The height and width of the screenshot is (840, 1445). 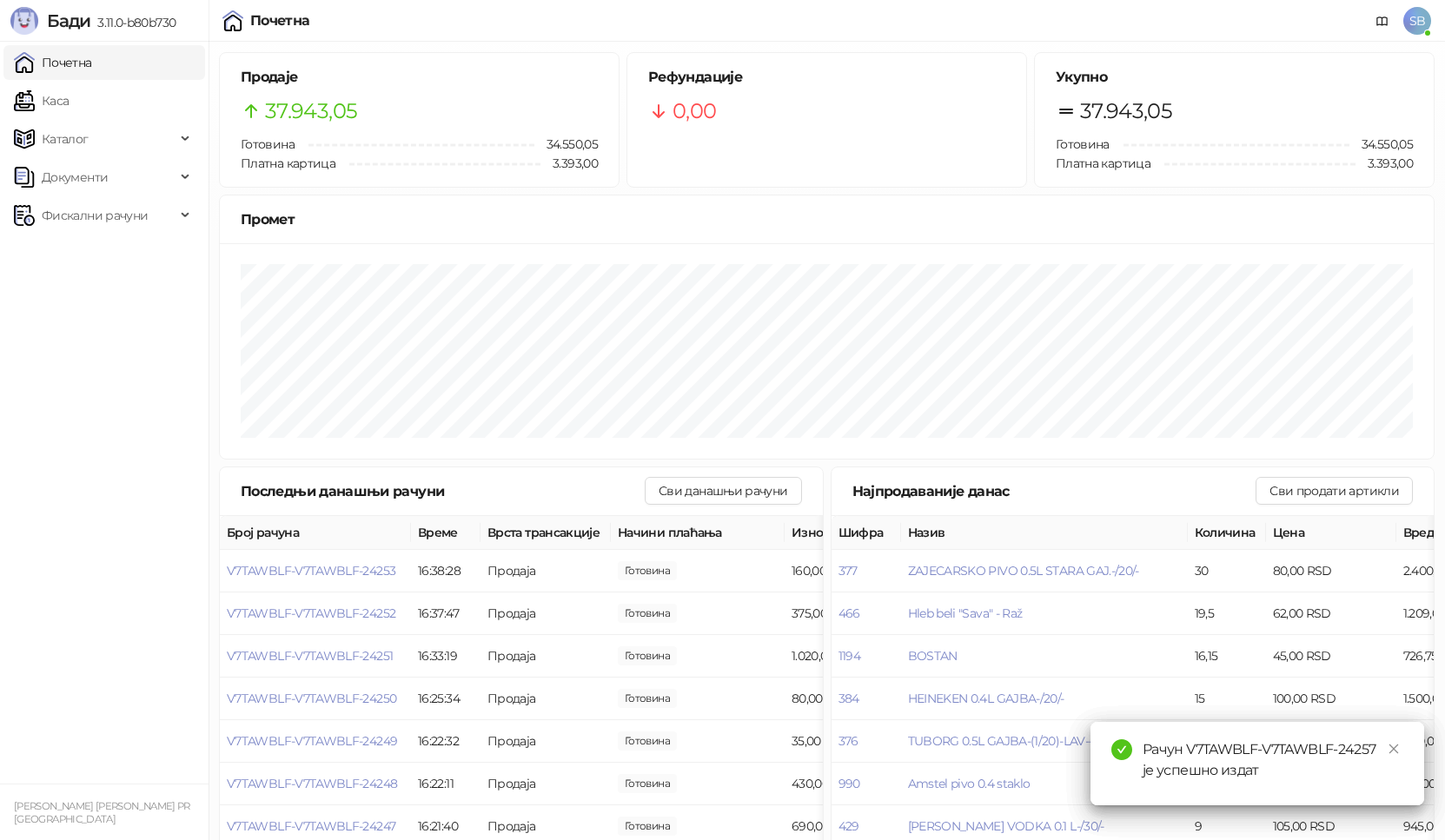 What do you see at coordinates (311, 698) in the screenshot?
I see `span: V7TAWBLF-V7TAWBLF-24250` at bounding box center [311, 698].